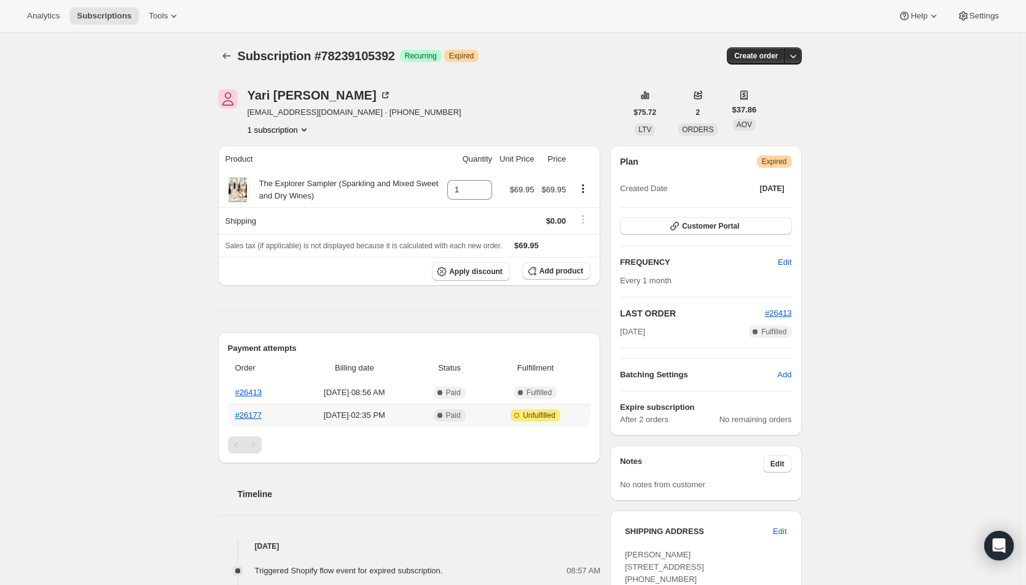  What do you see at coordinates (43, 16) in the screenshot?
I see `span: Analytics` at bounding box center [43, 16].